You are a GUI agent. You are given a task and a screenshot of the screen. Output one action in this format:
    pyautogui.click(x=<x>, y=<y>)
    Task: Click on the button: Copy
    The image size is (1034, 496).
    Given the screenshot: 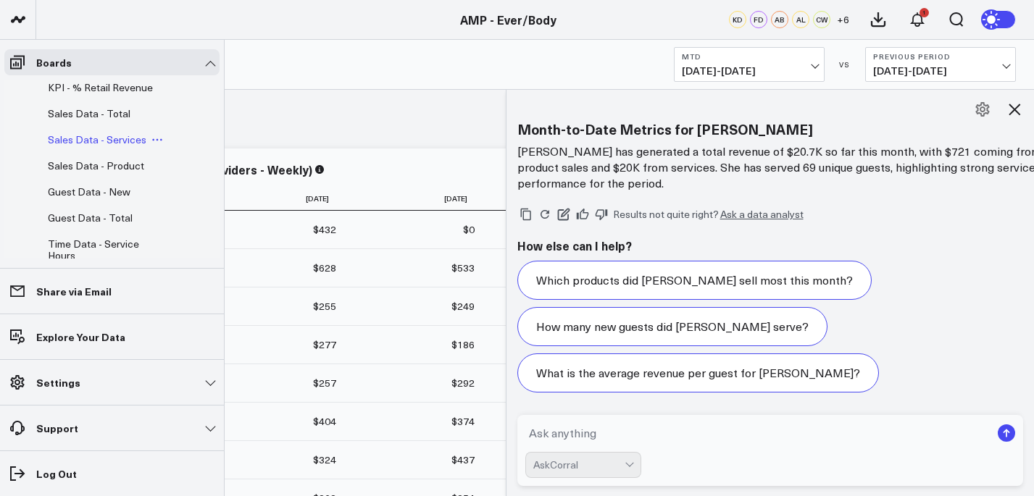 What is the action you would take?
    pyautogui.click(x=526, y=214)
    